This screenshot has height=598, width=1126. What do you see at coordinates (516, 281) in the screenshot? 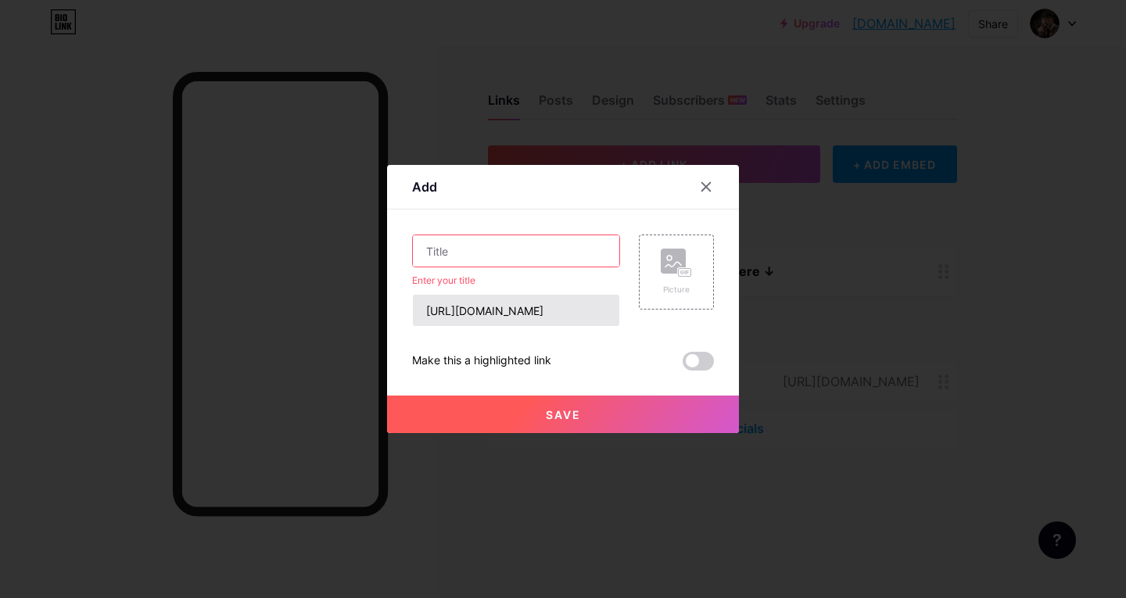
I see `div: Enter your title` at bounding box center [516, 281].